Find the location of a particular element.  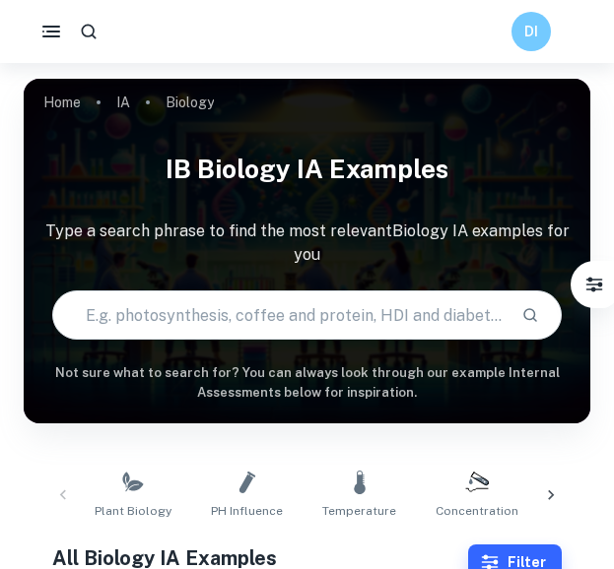

p: Biology is located at coordinates (189, 102).